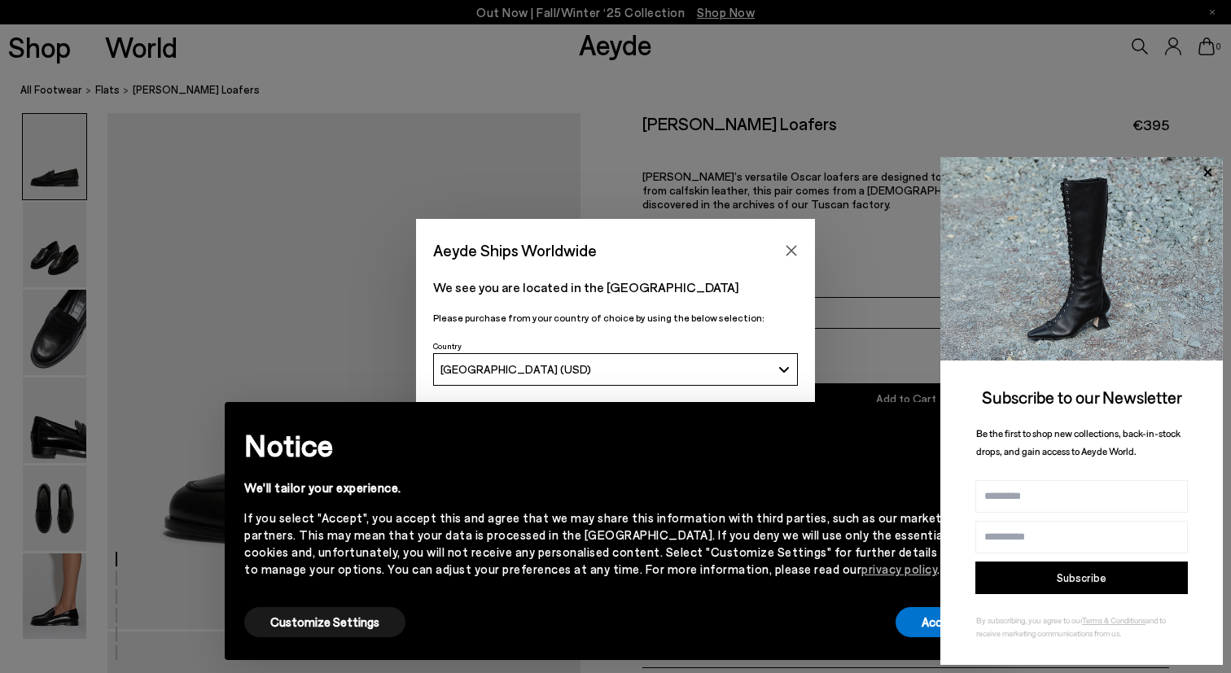 Image resolution: width=1231 pixels, height=673 pixels. Describe the element at coordinates (1114, 620) in the screenshot. I see `a: Terms & Conditions` at that location.